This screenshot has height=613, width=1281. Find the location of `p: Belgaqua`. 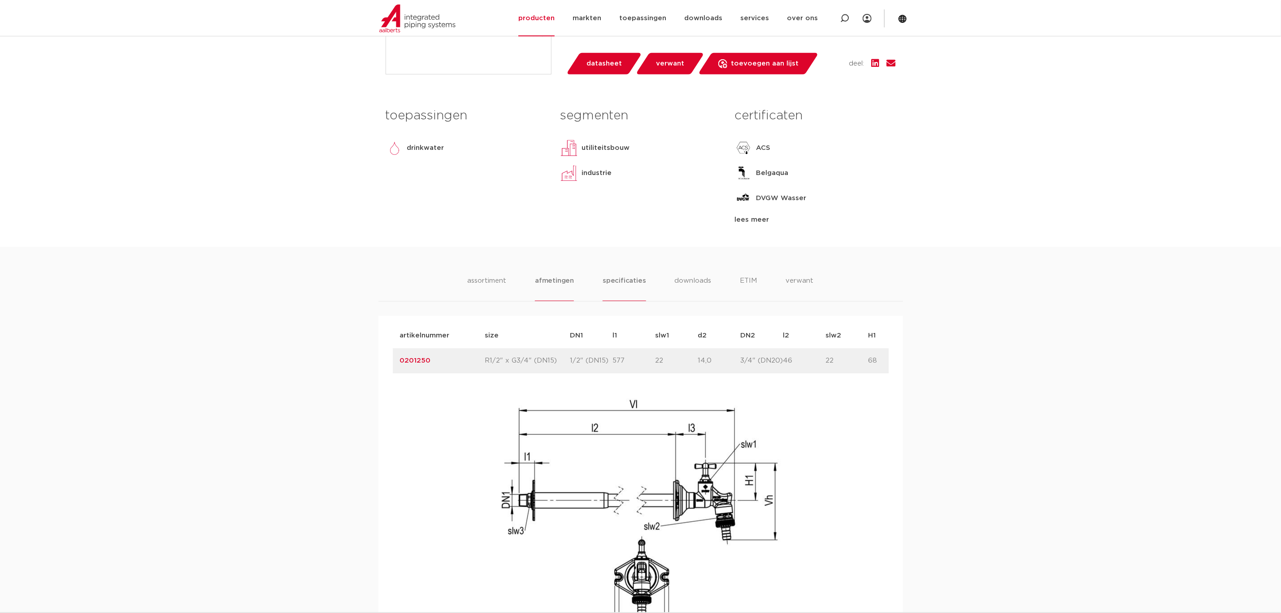

p: Belgaqua is located at coordinates (772, 173).